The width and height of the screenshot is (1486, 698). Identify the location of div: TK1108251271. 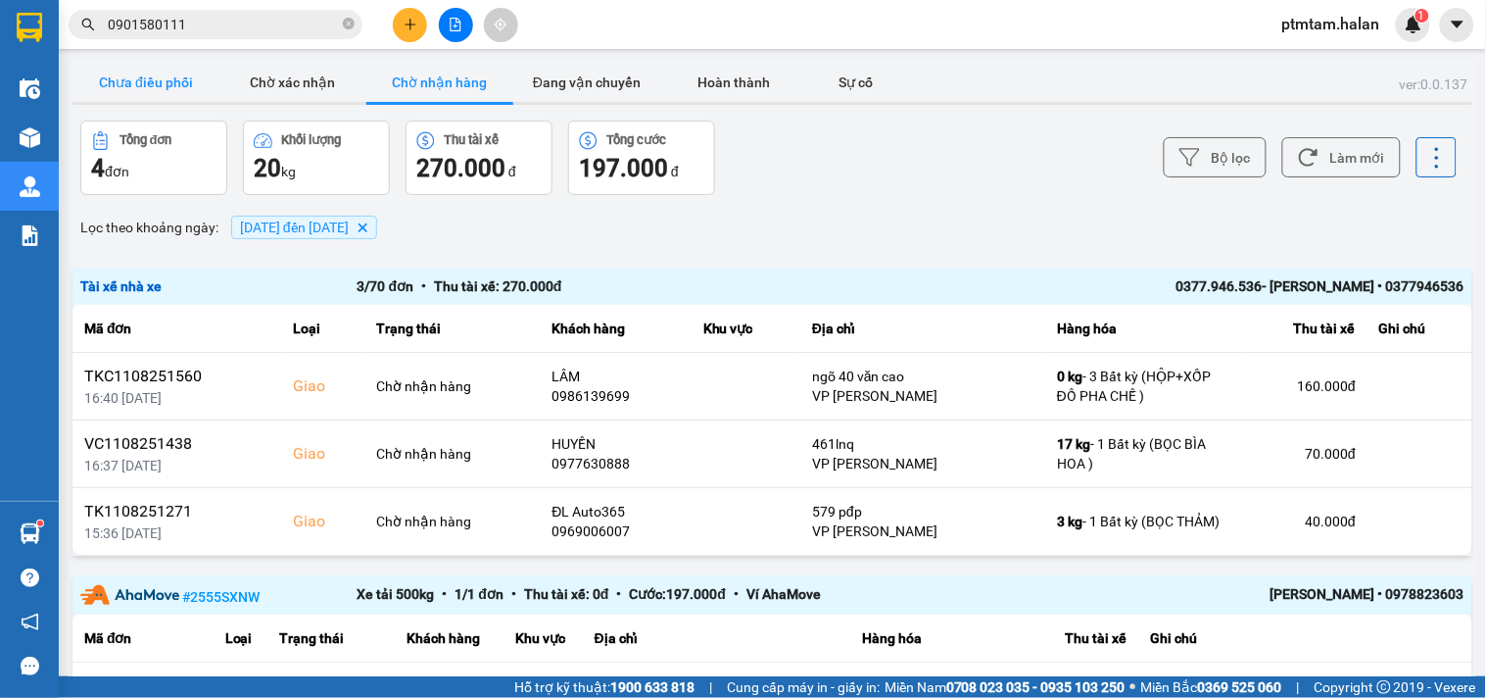
(177, 511).